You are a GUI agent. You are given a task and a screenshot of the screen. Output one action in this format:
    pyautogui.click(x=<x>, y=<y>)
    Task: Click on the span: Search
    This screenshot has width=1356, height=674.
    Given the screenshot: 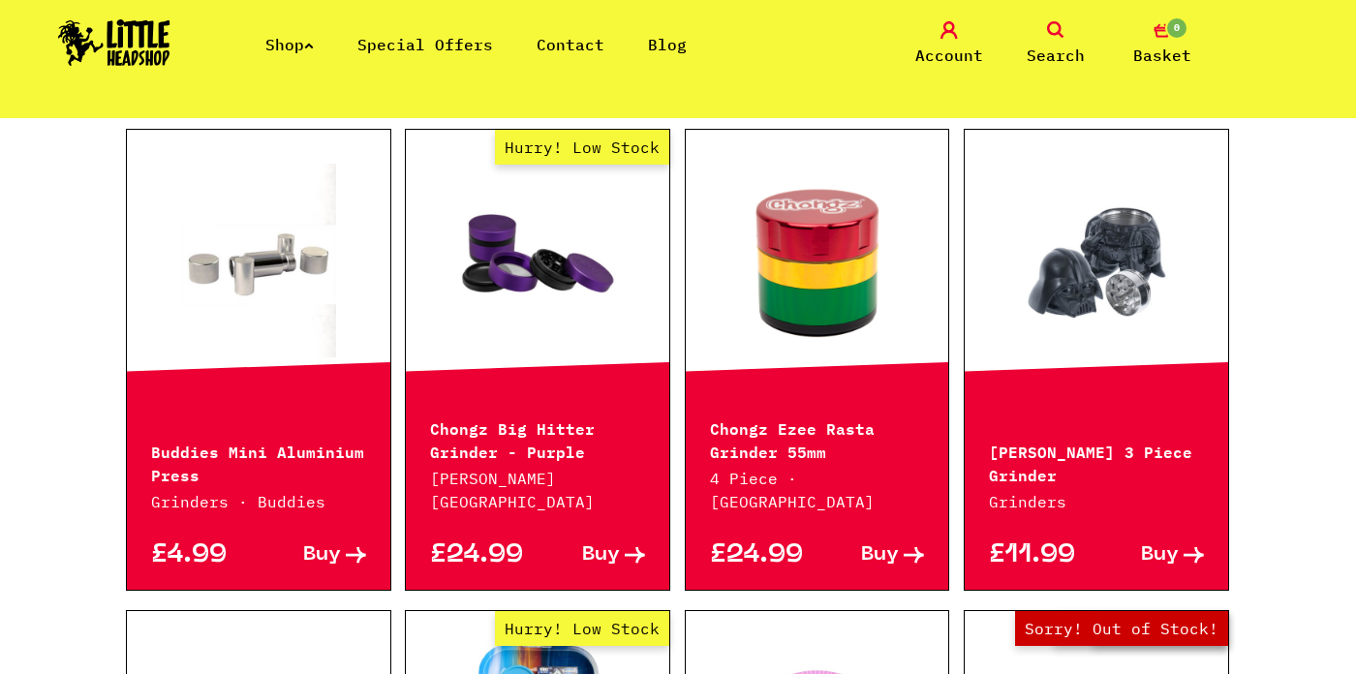 What is the action you would take?
    pyautogui.click(x=1056, y=55)
    